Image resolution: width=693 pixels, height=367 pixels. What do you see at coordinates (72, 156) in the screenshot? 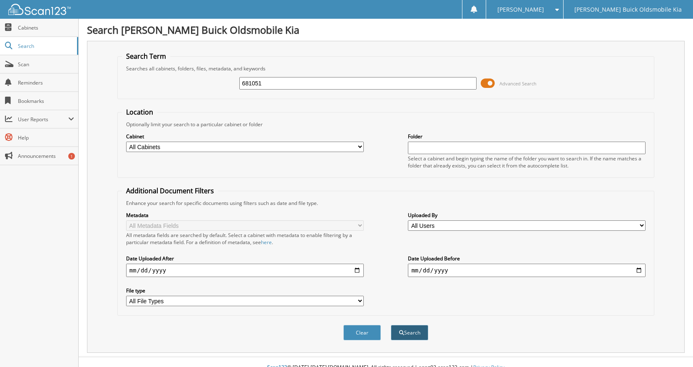
I see `div: 1` at bounding box center [72, 156].